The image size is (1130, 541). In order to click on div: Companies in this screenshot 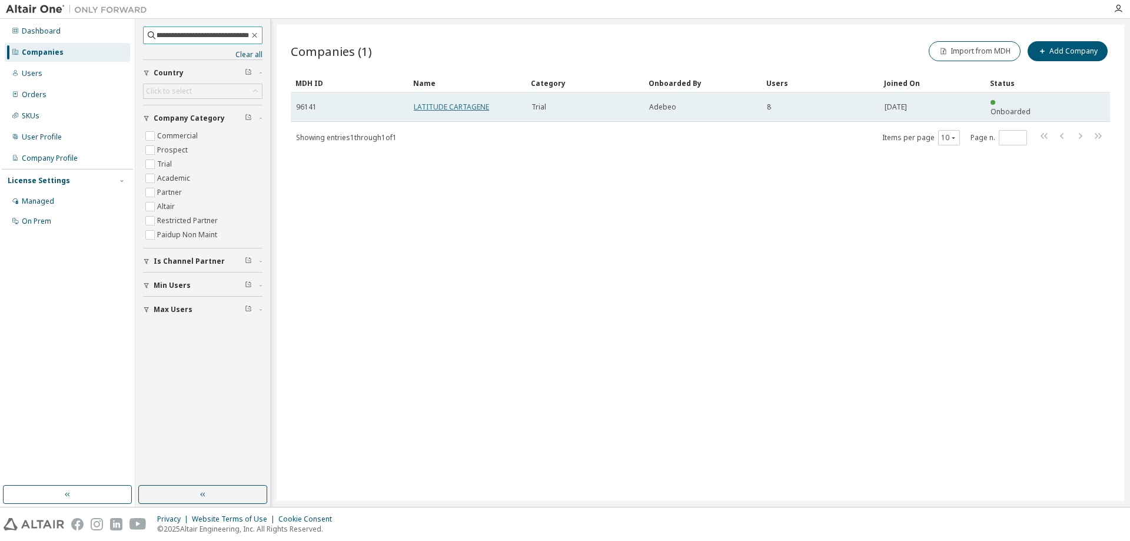, I will do `click(42, 52)`.